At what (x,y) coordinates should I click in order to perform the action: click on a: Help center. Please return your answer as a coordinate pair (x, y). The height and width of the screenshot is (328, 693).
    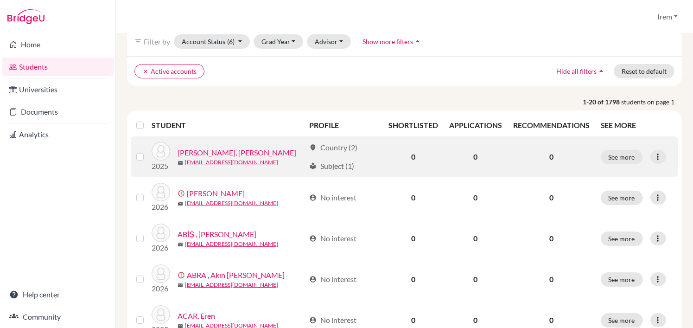
    Looking at the image, I should click on (57, 294).